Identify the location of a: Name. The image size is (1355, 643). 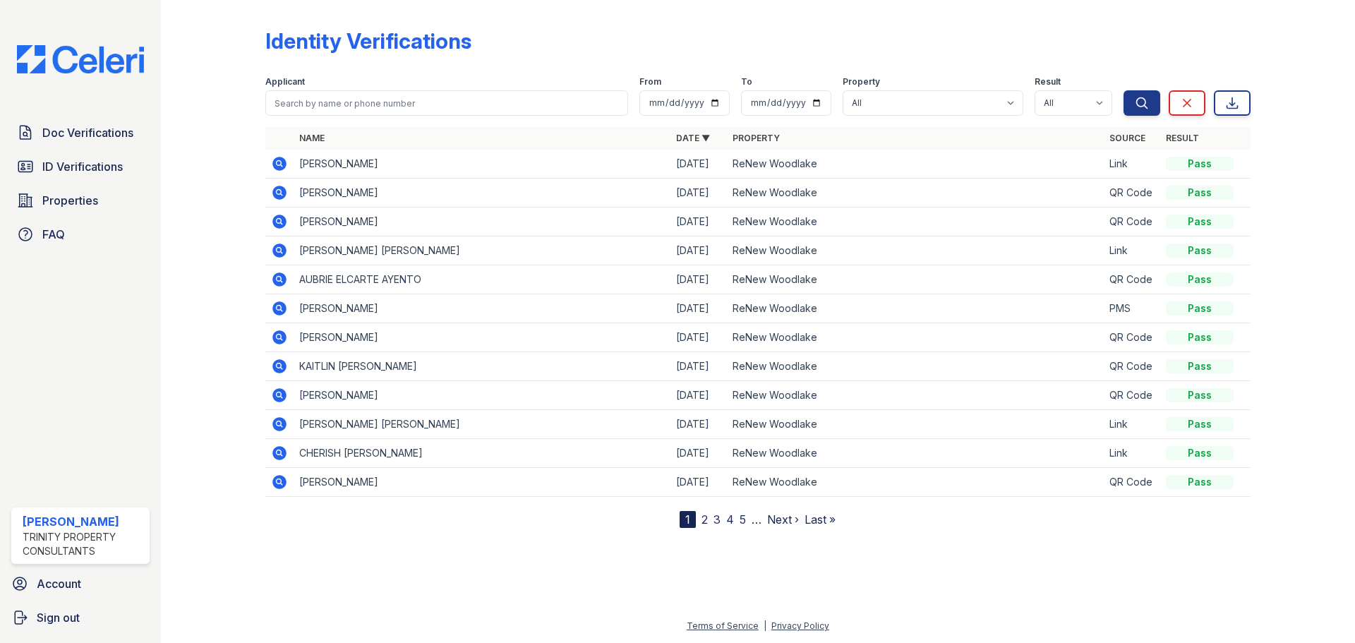
(312, 138).